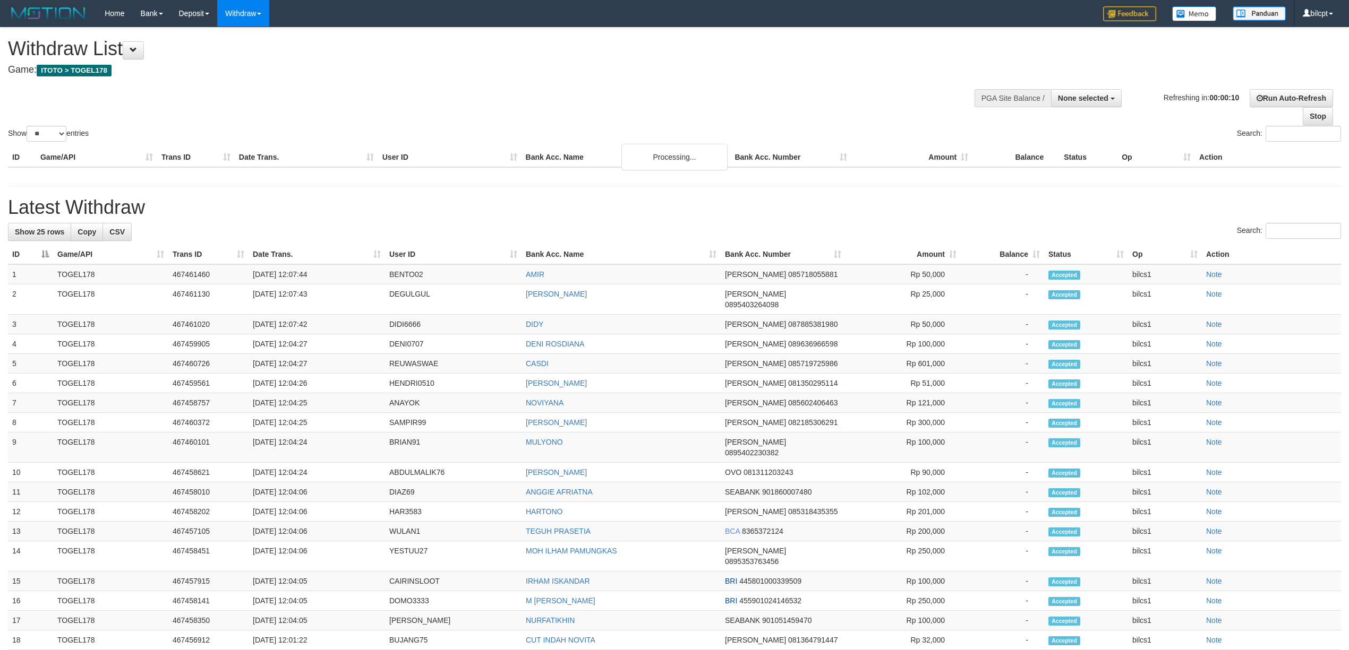  I want to click on th: Action, so click(1267, 157).